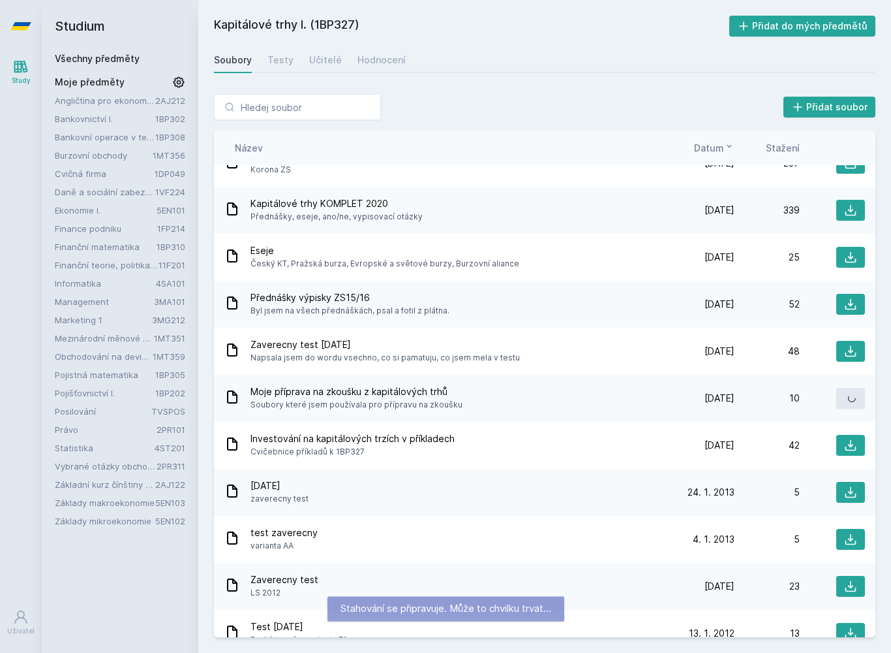 The height and width of the screenshot is (653, 891). I want to click on a: 1MT359, so click(169, 356).